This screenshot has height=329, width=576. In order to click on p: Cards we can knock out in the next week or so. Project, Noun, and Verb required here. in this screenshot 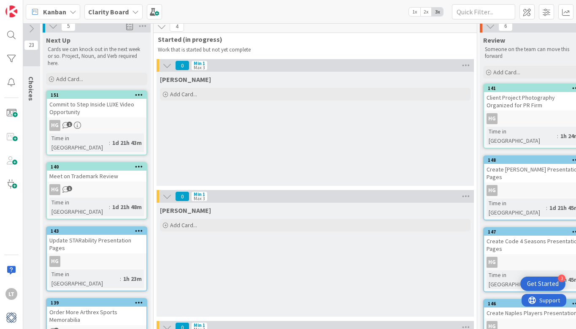, I will do `click(97, 56)`.